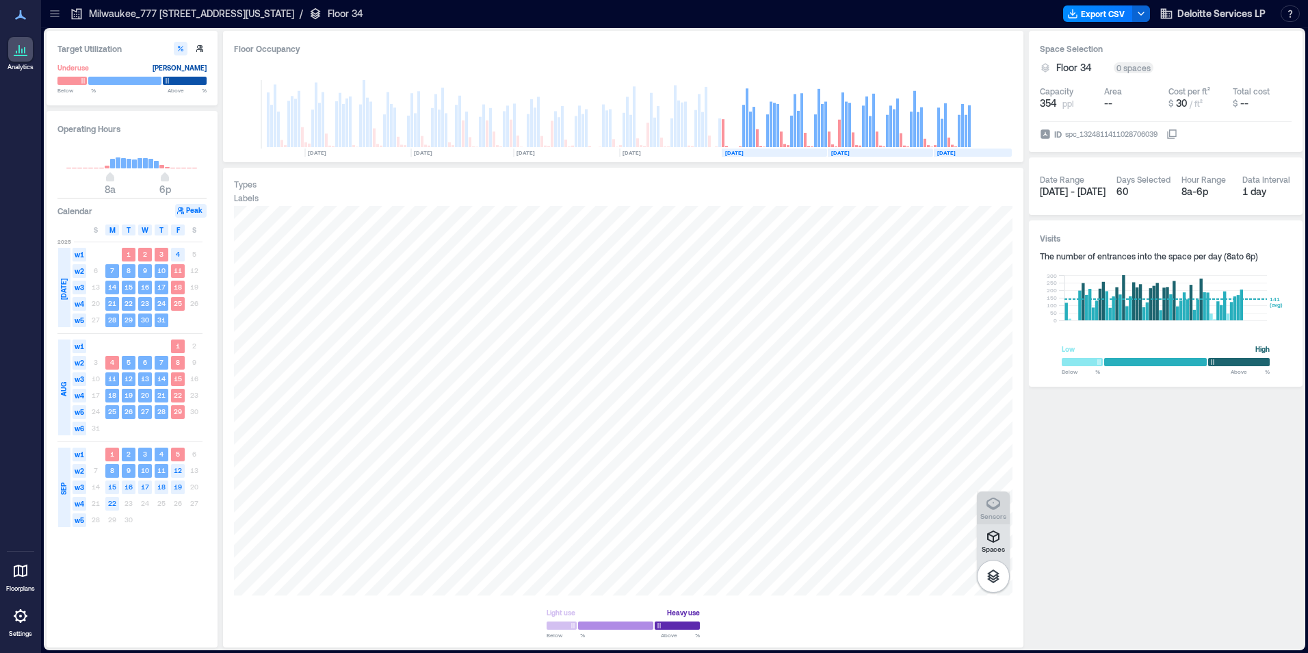 The width and height of the screenshot is (1308, 653). What do you see at coordinates (993, 508) in the screenshot?
I see `button: Sensors` at bounding box center [993, 508].